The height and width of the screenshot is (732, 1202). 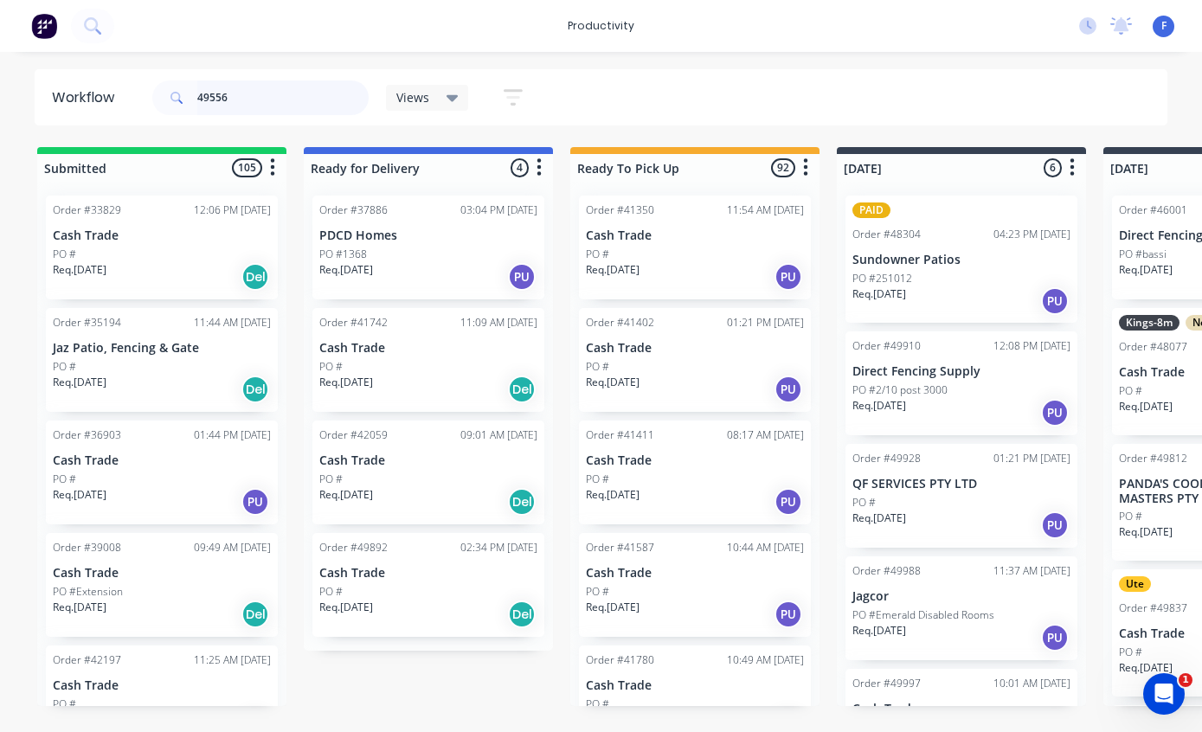 I want to click on div: Order #33829, so click(x=87, y=210).